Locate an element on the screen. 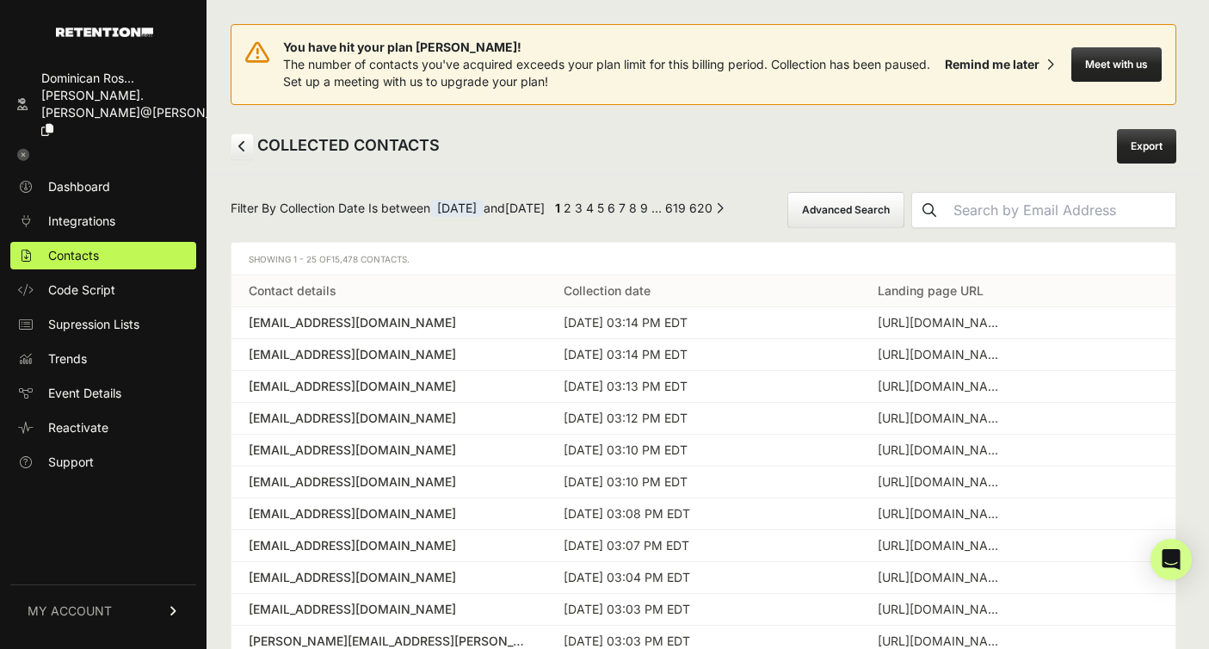 The height and width of the screenshot is (649, 1209). div: https://rosarypilgrimage.org/?fbclid=IwY2xjawNFFVJleHRuA2FlbQIxMABicmlkETFBbkI2U2xuOFJXbjNralhaAR... is located at coordinates (943, 546).